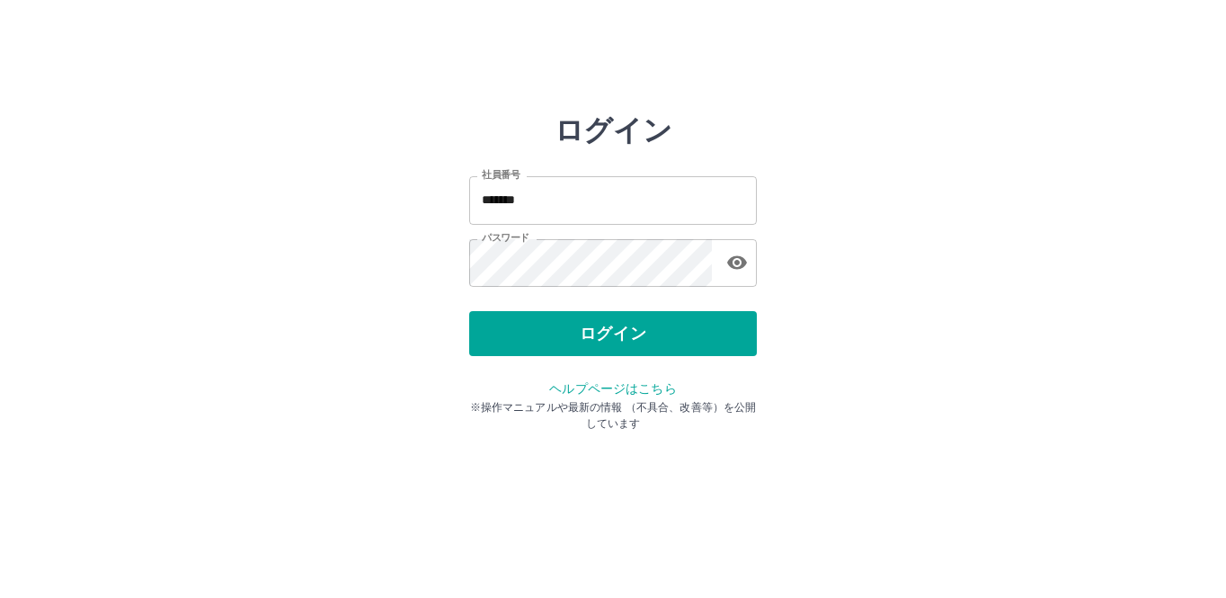 The width and height of the screenshot is (1226, 598). Describe the element at coordinates (612, 388) in the screenshot. I see `a: ヘルプページはこちら` at that location.